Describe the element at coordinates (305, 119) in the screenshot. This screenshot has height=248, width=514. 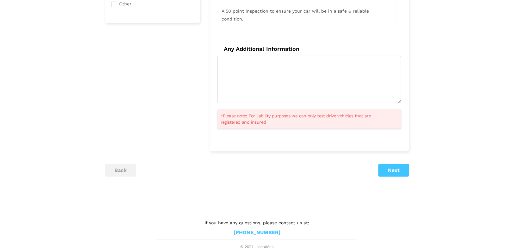
I see `span: *Please note: For liability purposes we can only test drive vehicles that are registered and insured` at that location.